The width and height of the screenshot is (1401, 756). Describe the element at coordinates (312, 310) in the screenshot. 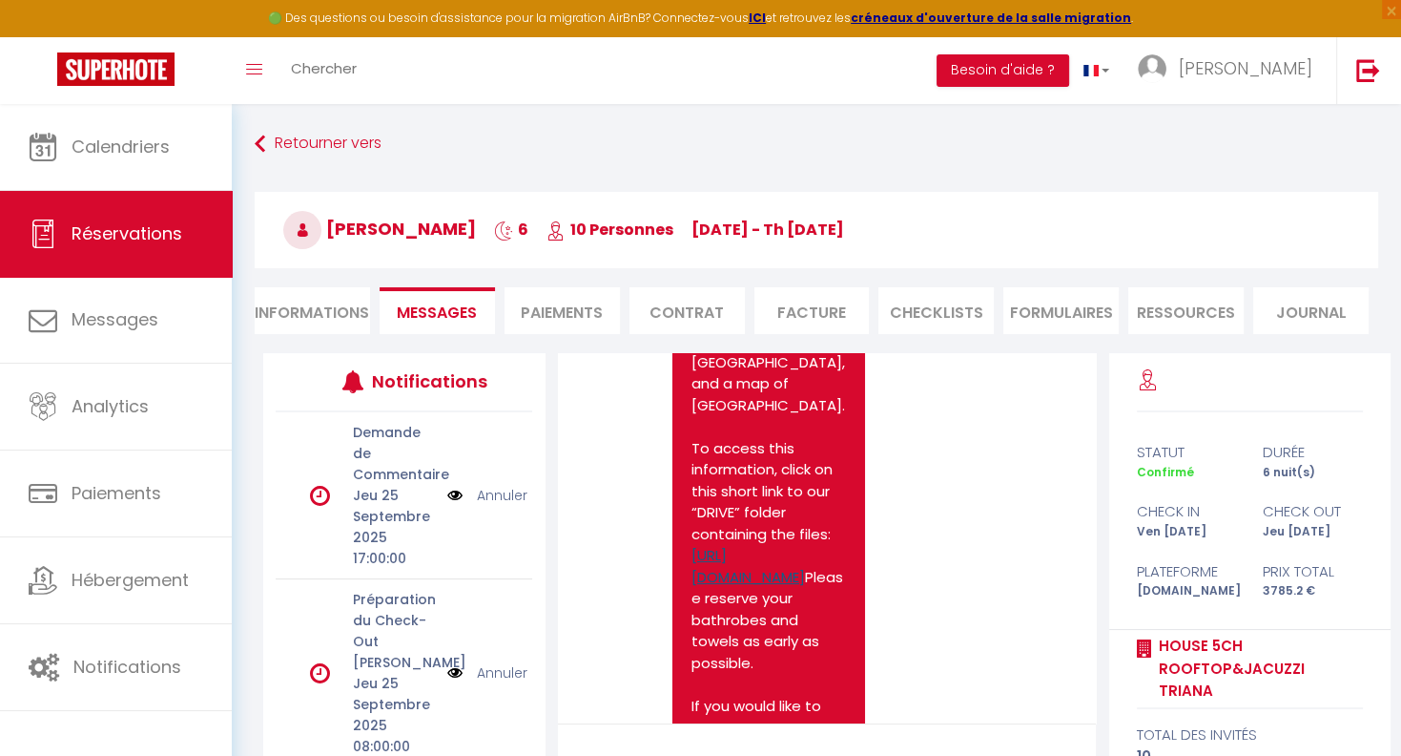

I see `li: Informations` at that location.